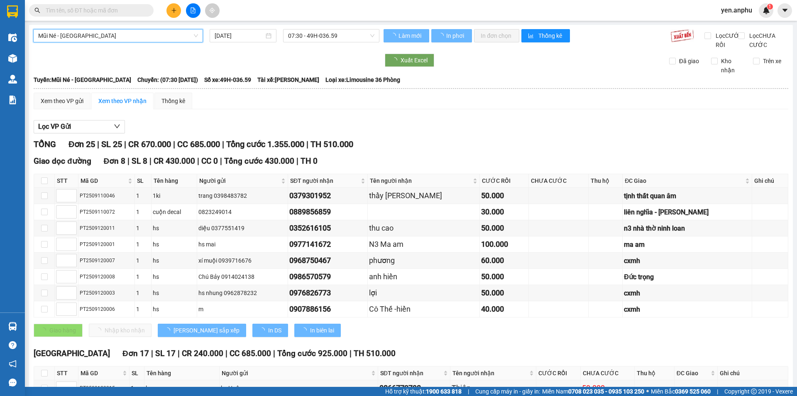 The height and width of the screenshot is (396, 797). What do you see at coordinates (504, 309) in the screenshot?
I see `div: 40.000` at bounding box center [504, 309].